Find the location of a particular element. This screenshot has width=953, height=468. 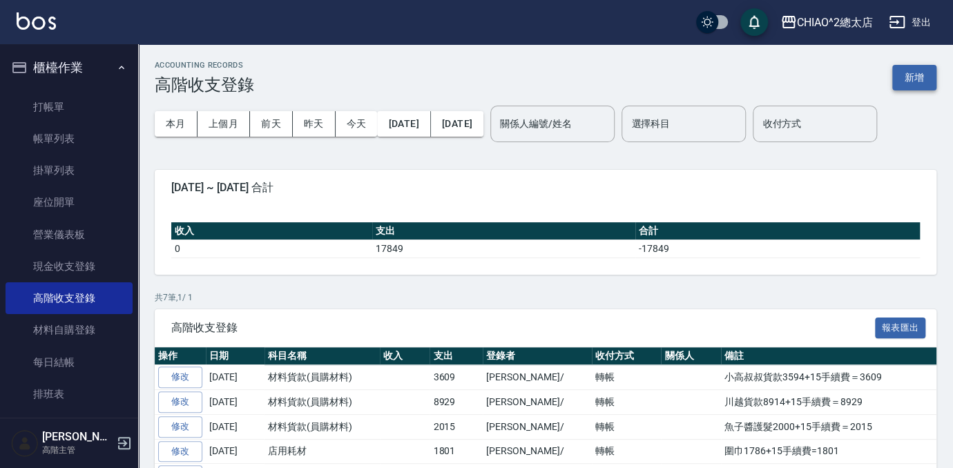

td: 3609 is located at coordinates (456, 378).